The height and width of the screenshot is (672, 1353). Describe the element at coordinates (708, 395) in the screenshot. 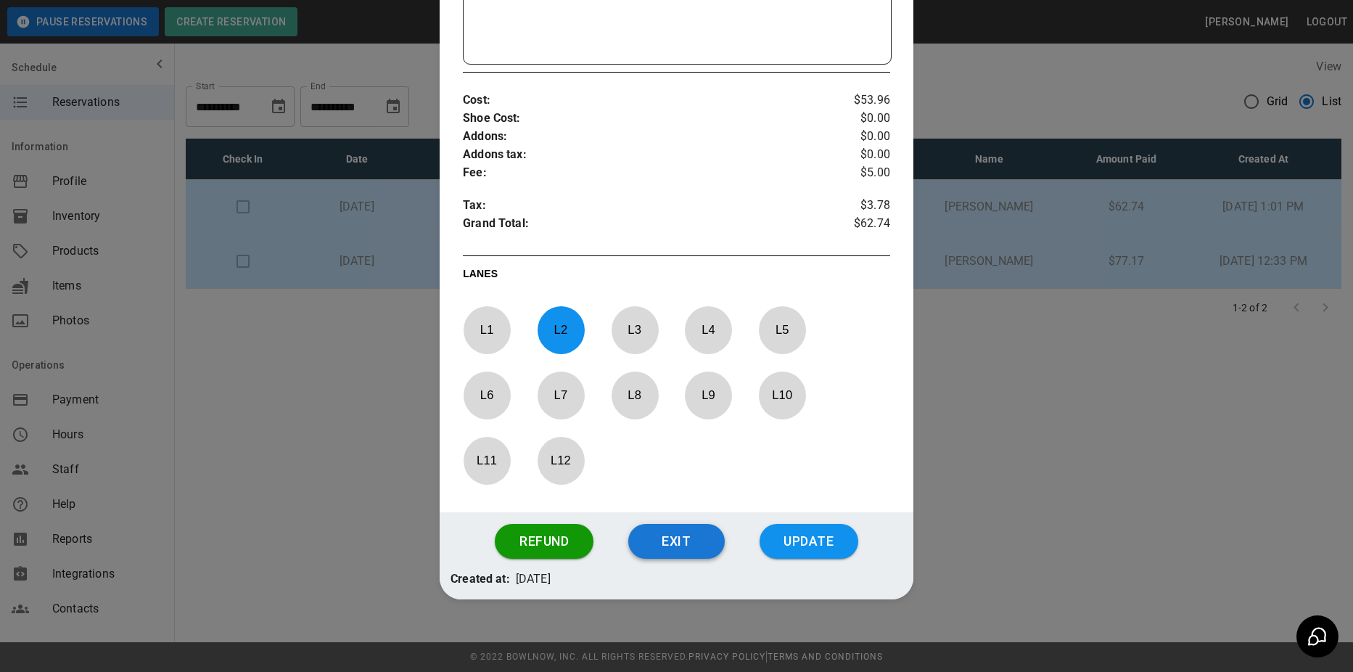

I see `p: L 9` at that location.